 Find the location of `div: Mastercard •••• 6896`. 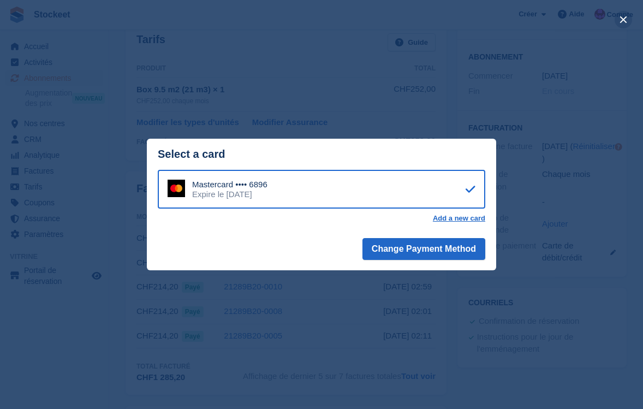

div: Mastercard •••• 6896 is located at coordinates (230, 184).